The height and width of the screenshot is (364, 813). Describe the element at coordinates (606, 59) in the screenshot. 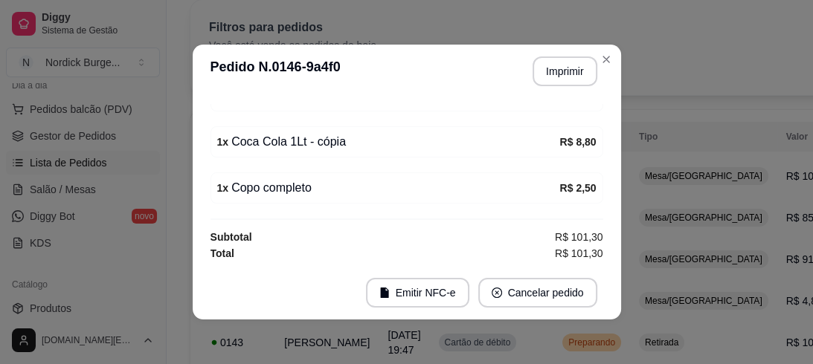

I see `button: Close` at that location.